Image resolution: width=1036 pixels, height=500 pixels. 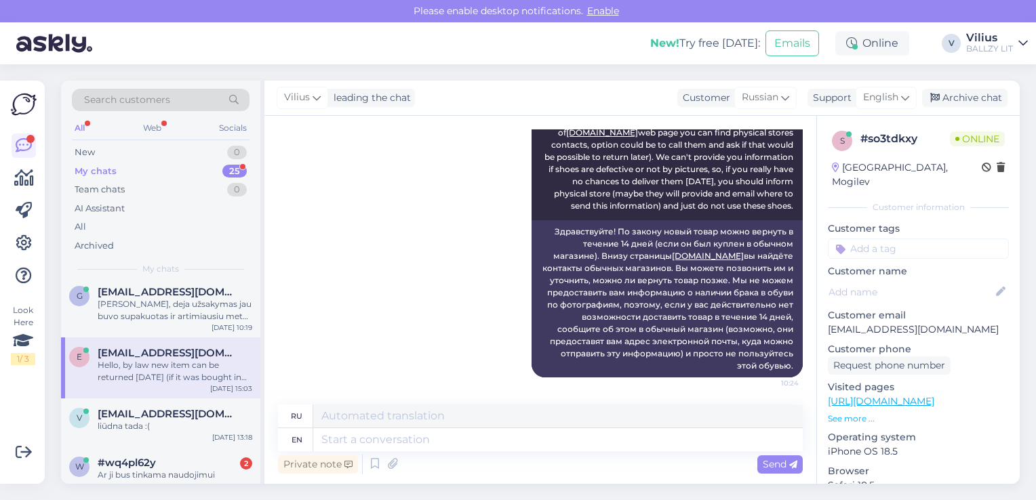 What do you see at coordinates (829, 98) in the screenshot?
I see `div: Support` at bounding box center [829, 98].